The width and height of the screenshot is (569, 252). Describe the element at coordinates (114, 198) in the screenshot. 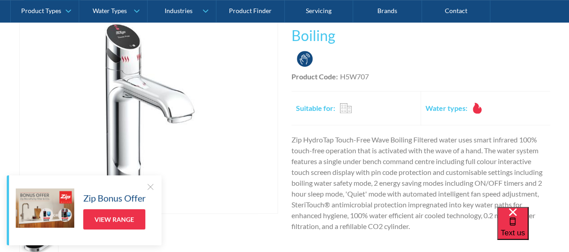

I see `h5: Zip Bonus Offer` at that location.